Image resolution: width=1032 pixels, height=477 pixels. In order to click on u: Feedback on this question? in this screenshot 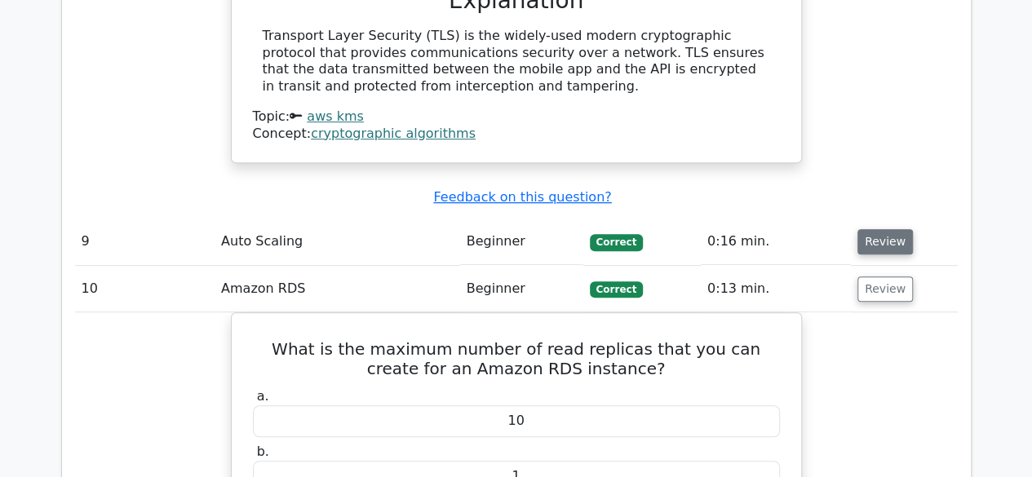, I will do `click(522, 197)`.